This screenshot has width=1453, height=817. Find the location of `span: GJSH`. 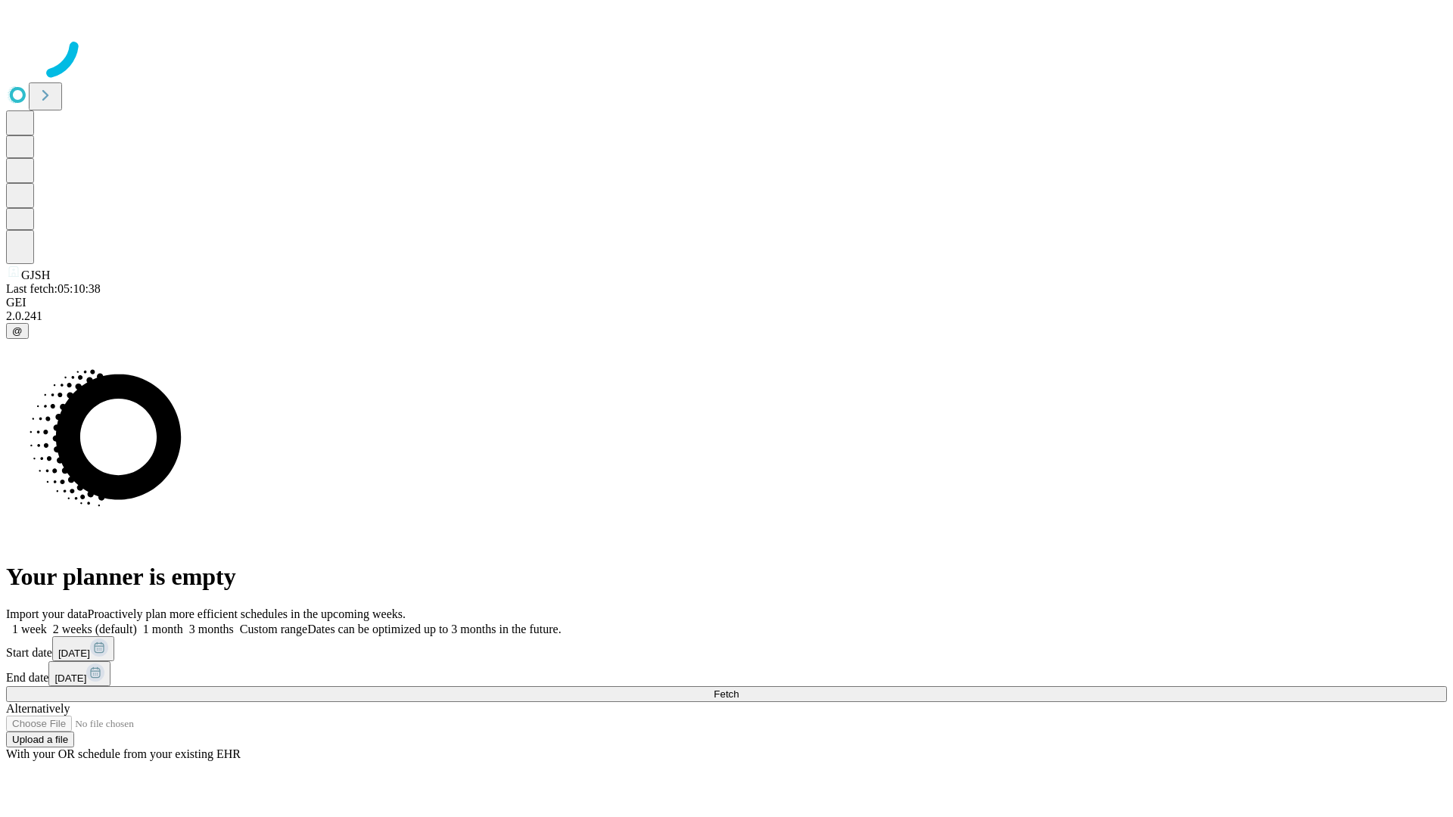

span: GJSH is located at coordinates (36, 275).